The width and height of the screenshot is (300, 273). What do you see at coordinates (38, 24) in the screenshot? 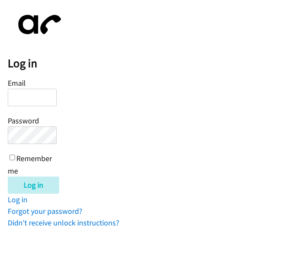
I see `img: aphone-8a226864a2ddd6a5e75d1ebefc011f4aa8f32683c2d82f3fb0802fe031f96514.svg` at bounding box center [38, 24].